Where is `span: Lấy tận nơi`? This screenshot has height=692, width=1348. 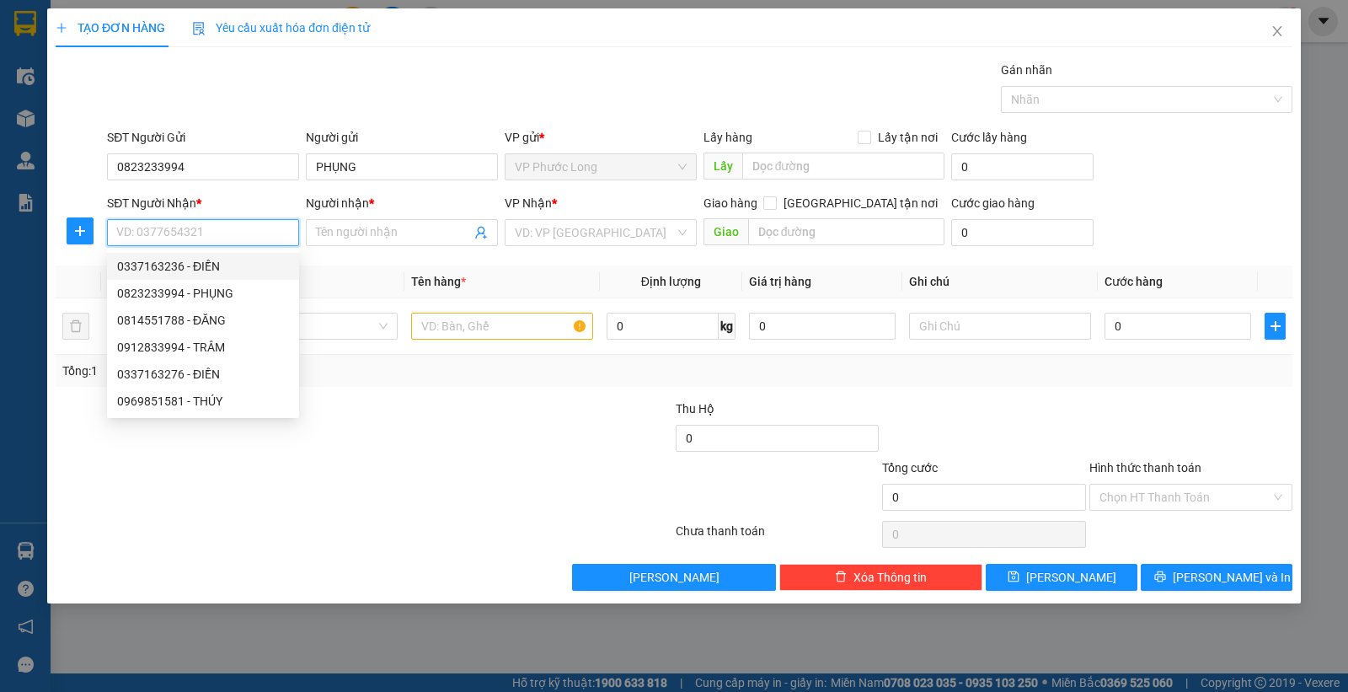
span: Lấy tận nơi is located at coordinates (907, 137).